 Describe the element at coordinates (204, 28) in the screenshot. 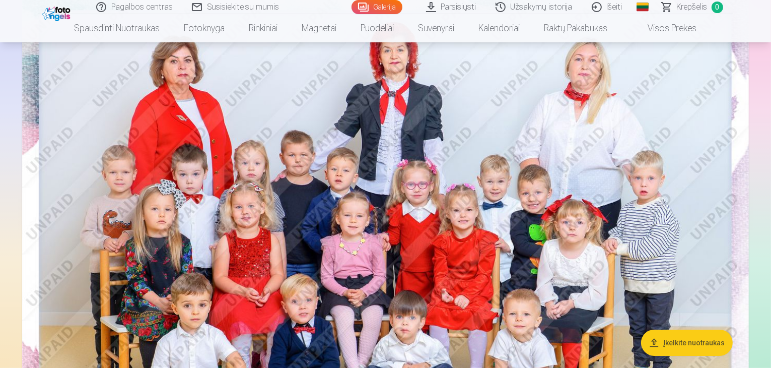

I see `a: Fotoknyga` at that location.